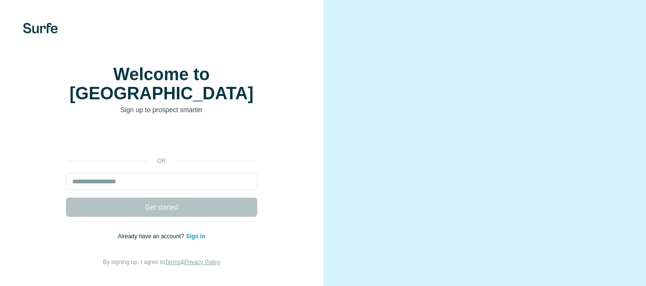 The width and height of the screenshot is (646, 286). What do you see at coordinates (152, 237) in the screenshot?
I see `span: Already have an account?` at bounding box center [152, 237].